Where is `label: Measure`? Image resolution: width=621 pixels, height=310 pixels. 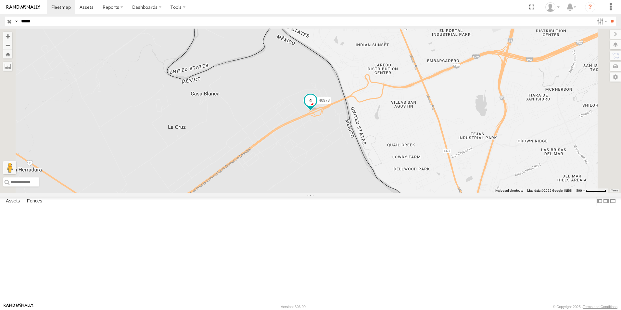
label: Measure is located at coordinates (8, 66).